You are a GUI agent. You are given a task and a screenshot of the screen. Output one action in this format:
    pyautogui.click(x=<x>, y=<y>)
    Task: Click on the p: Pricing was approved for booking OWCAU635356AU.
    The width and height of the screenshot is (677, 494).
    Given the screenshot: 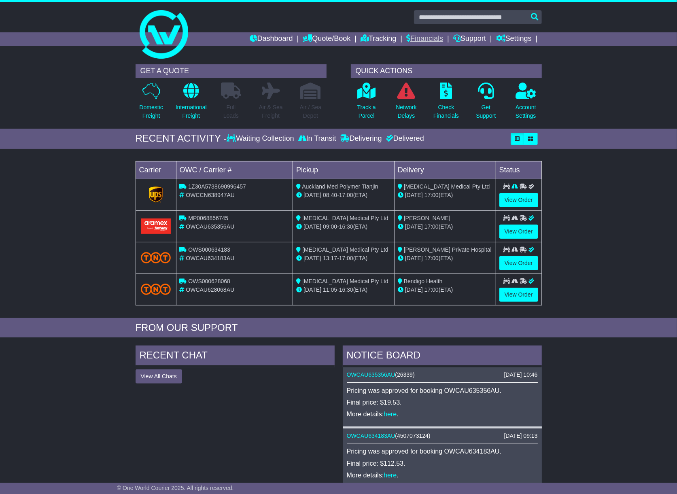 What is the action you would take?
    pyautogui.click(x=443, y=391)
    